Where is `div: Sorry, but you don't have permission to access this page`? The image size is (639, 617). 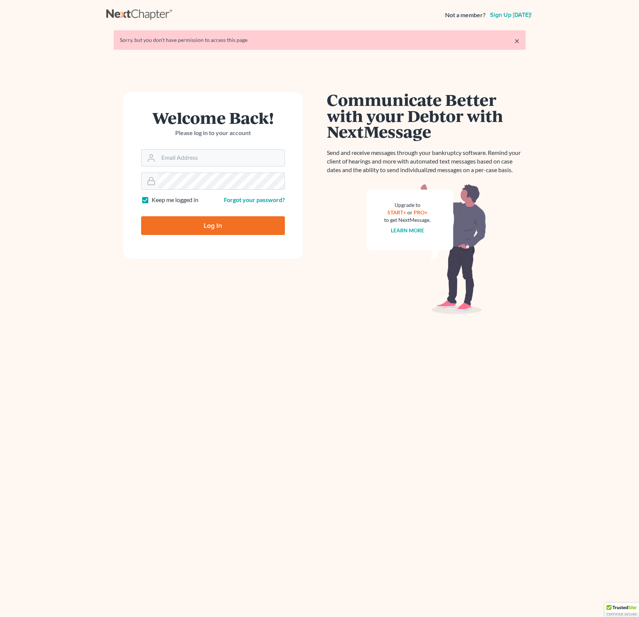 div: Sorry, but you don't have permission to access this page is located at coordinates (320, 40).